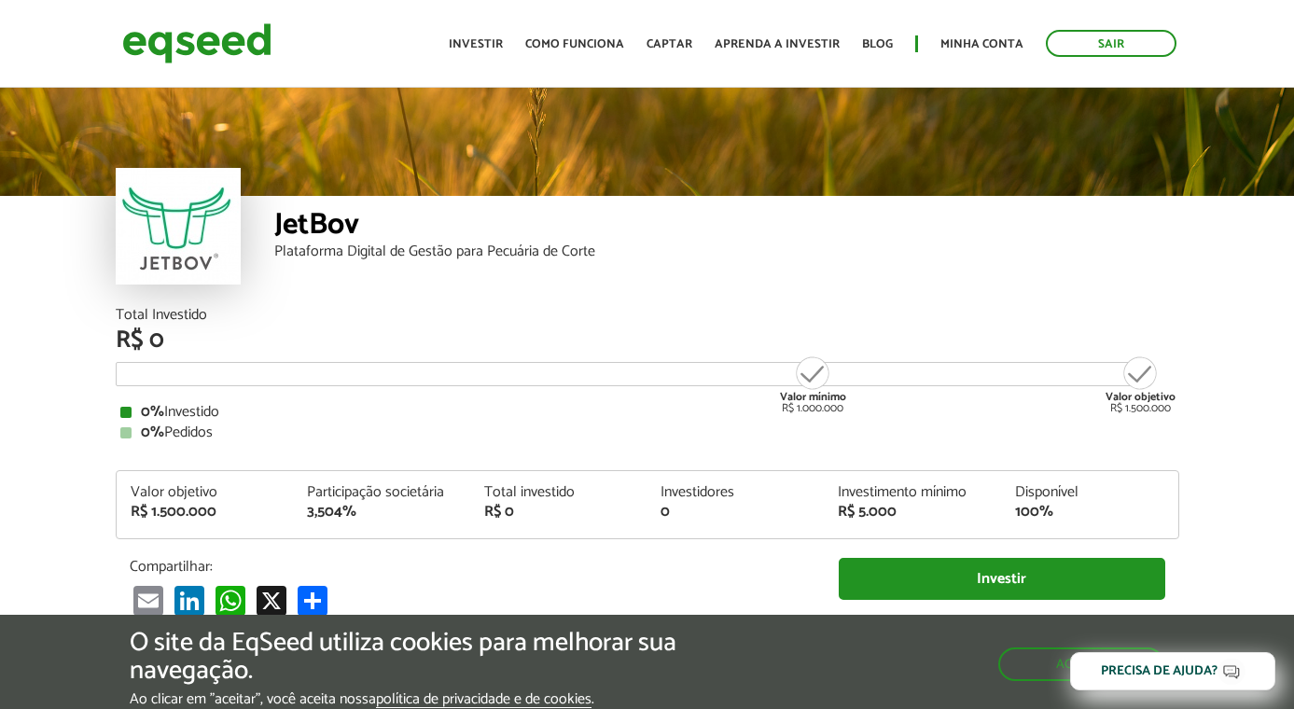  I want to click on div: 3,504%, so click(382, 512).